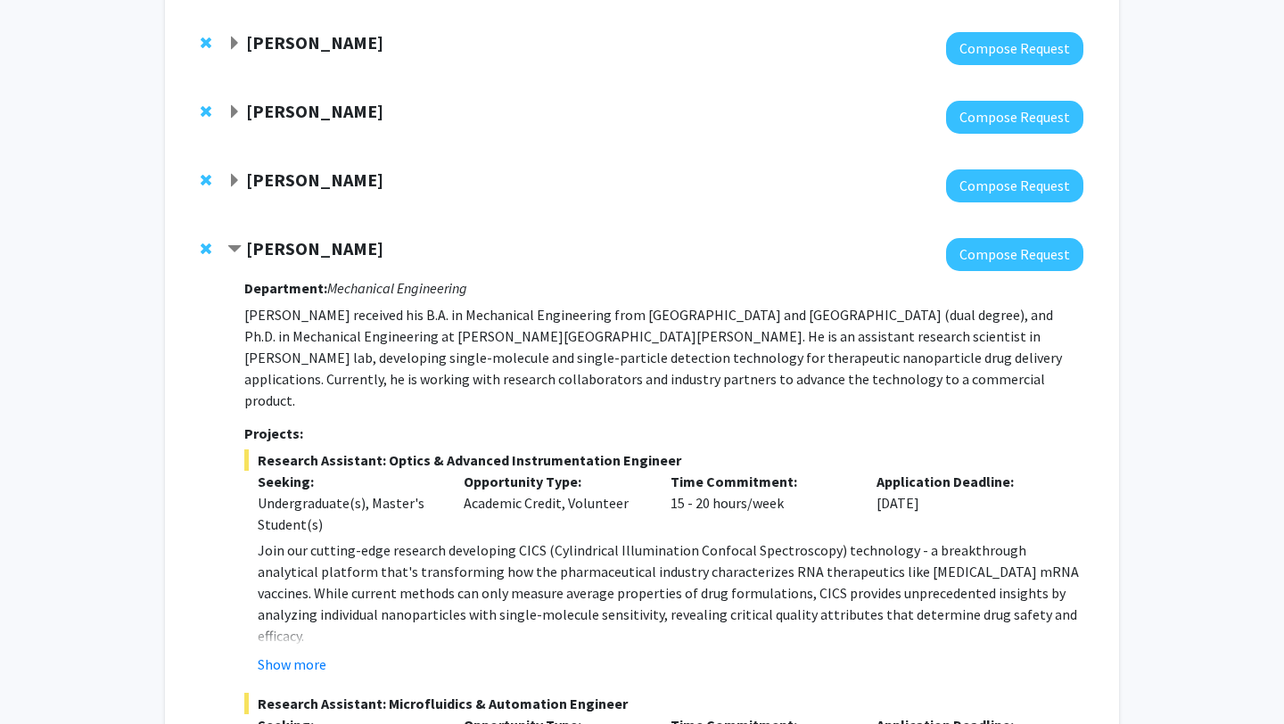 The image size is (1284, 724). What do you see at coordinates (761, 481) in the screenshot?
I see `p: Time Commitment:` at bounding box center [761, 481].